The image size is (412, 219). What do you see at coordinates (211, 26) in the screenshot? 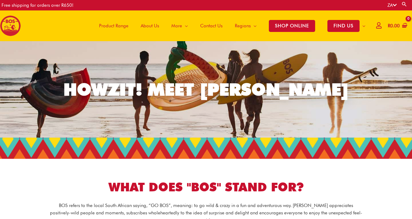
I see `a: Contact Us` at bounding box center [211, 26].